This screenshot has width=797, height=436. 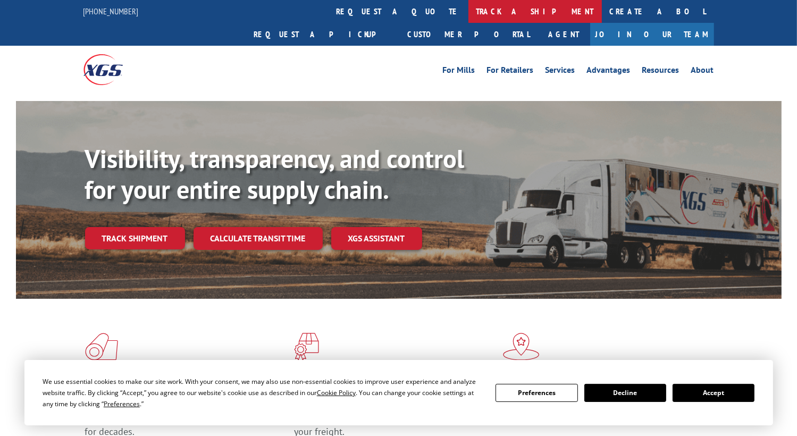 What do you see at coordinates (661, 72) in the screenshot?
I see `a: Resources` at bounding box center [661, 72].